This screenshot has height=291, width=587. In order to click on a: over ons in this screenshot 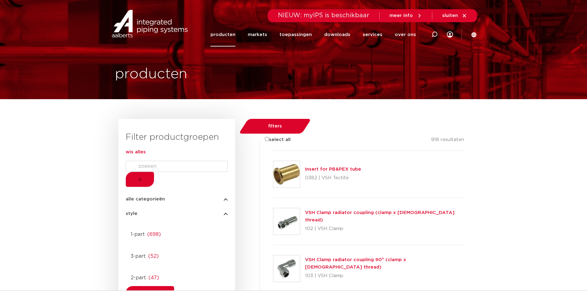, I will do `click(405, 35)`.